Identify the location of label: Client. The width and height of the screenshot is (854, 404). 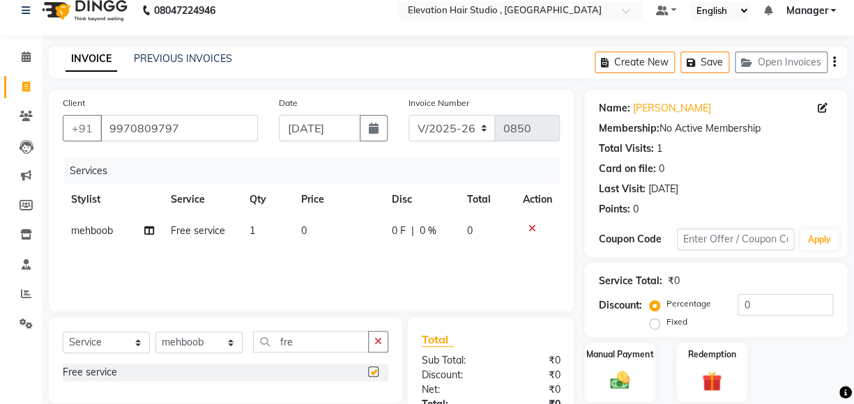
(74, 103).